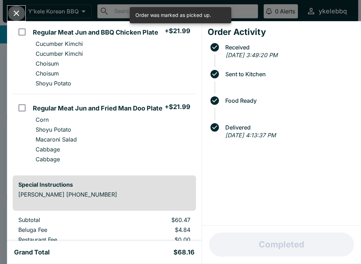 The width and height of the screenshot is (361, 264). Describe the element at coordinates (56, 139) in the screenshot. I see `p: Macaroni Salad` at that location.